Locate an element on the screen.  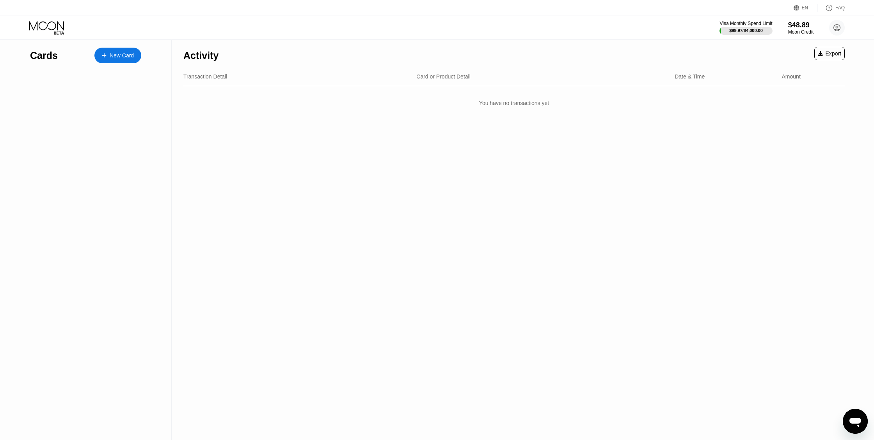
div: $48.89Moon Credit is located at coordinates (801, 28).